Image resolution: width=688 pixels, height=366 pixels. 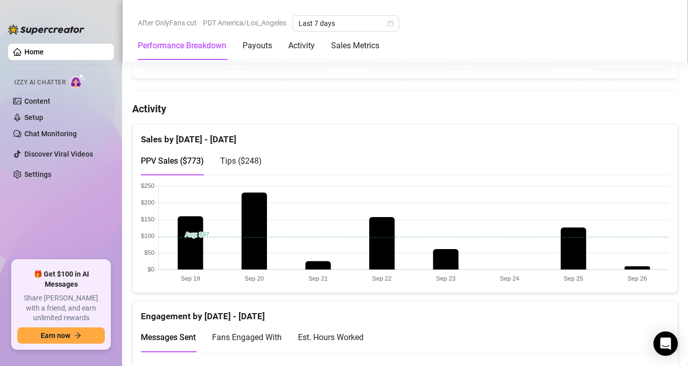 What do you see at coordinates (257, 46) in the screenshot?
I see `div: Payouts` at bounding box center [257, 46].